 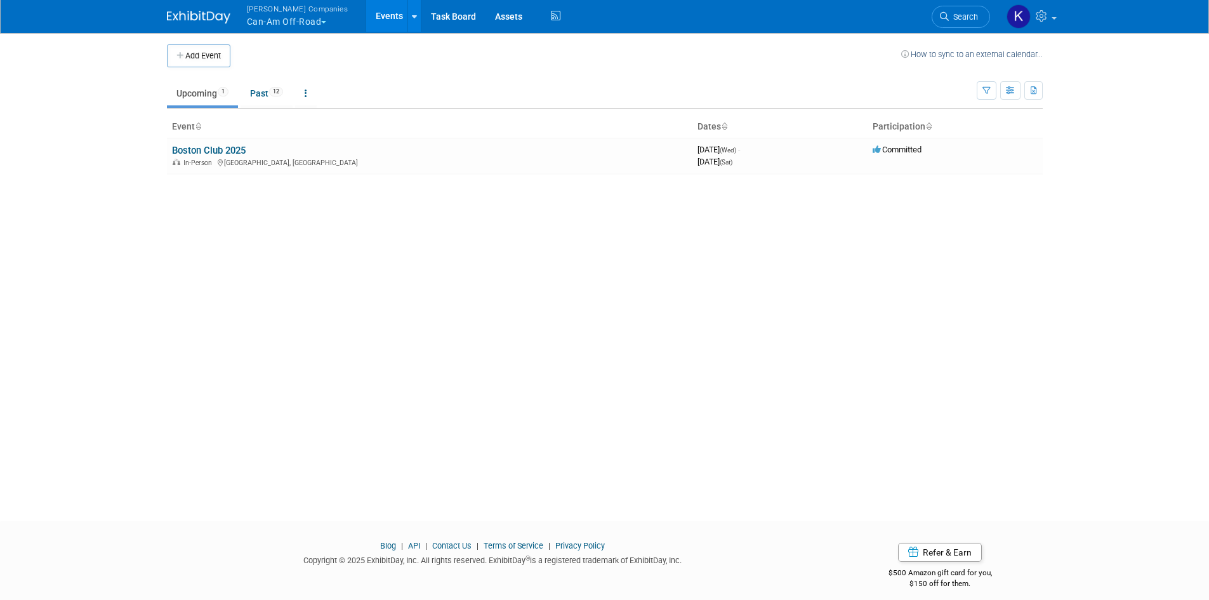 I want to click on th: Participation, so click(x=955, y=127).